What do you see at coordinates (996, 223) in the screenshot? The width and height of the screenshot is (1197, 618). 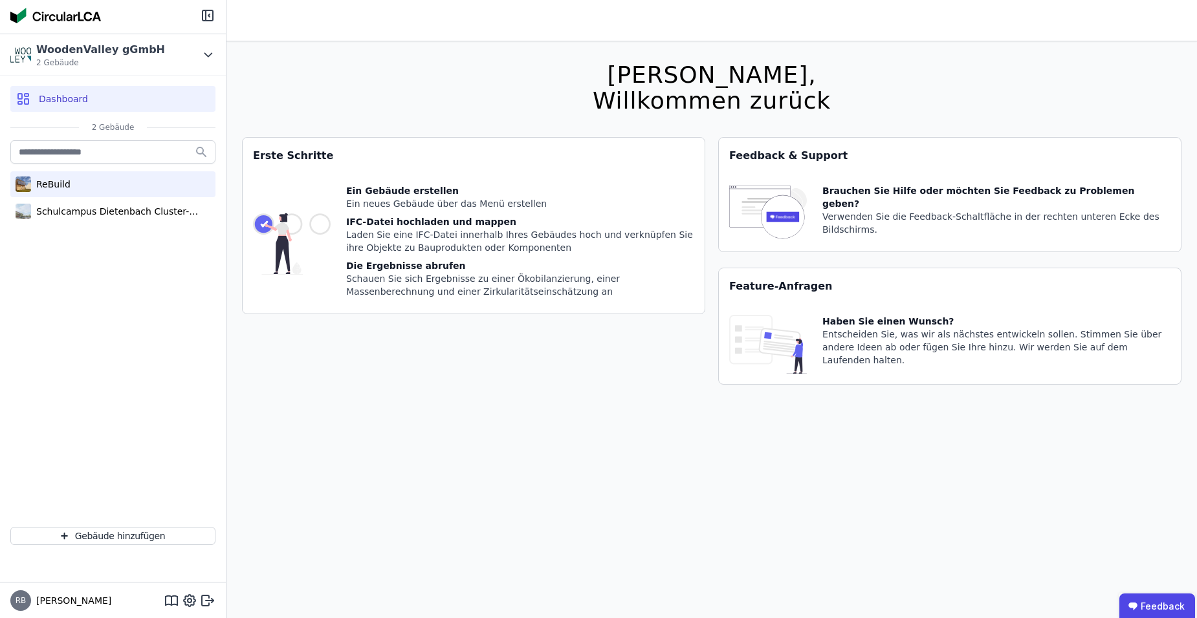 I see `div: Verwenden Sie die Feedback-Schaltfläche in der rechten unteren Ecke des Bildschirms.` at bounding box center [996, 223].